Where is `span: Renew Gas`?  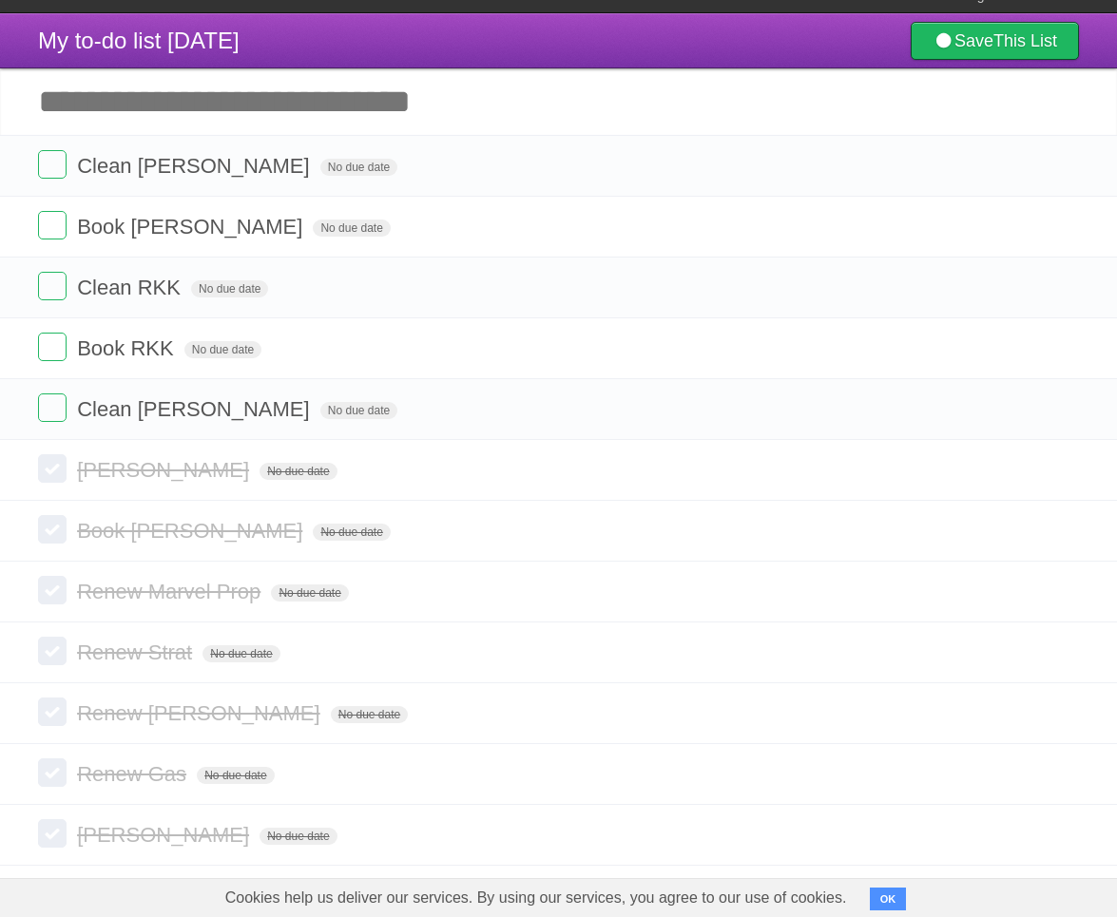 span: Renew Gas is located at coordinates (134, 774).